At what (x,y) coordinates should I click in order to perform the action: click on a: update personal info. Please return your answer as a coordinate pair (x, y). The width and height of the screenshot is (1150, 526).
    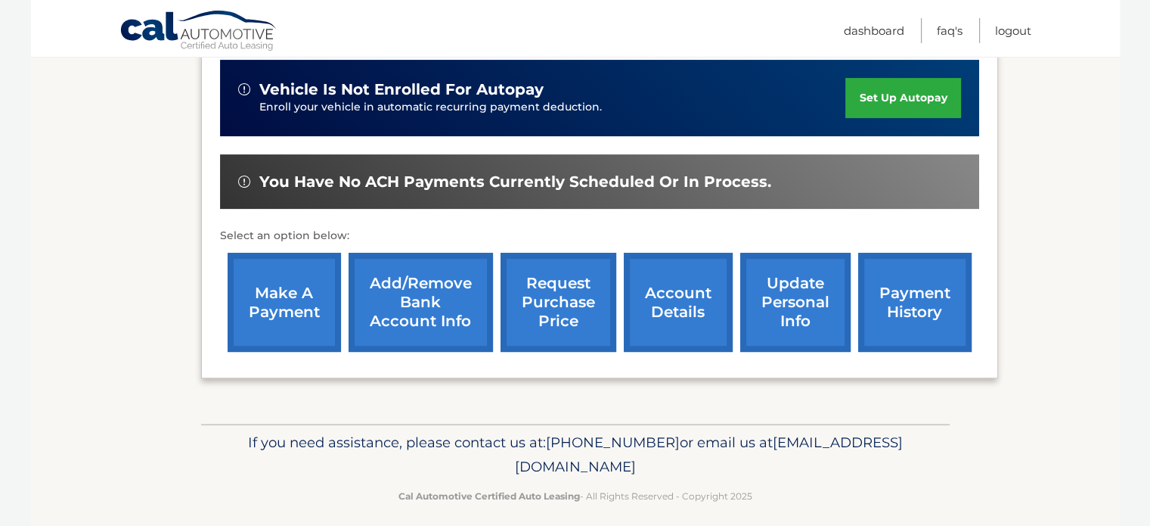
    Looking at the image, I should click on (795, 302).